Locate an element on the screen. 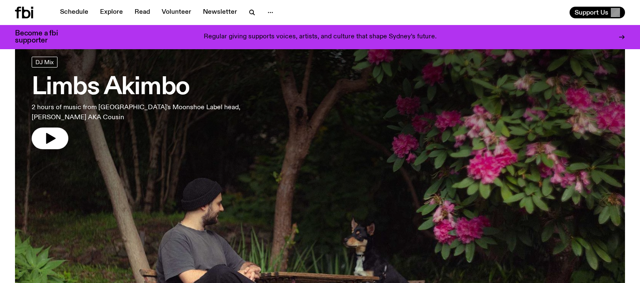 This screenshot has width=640, height=283. h3: Limbs Akimbo is located at coordinates (138, 88).